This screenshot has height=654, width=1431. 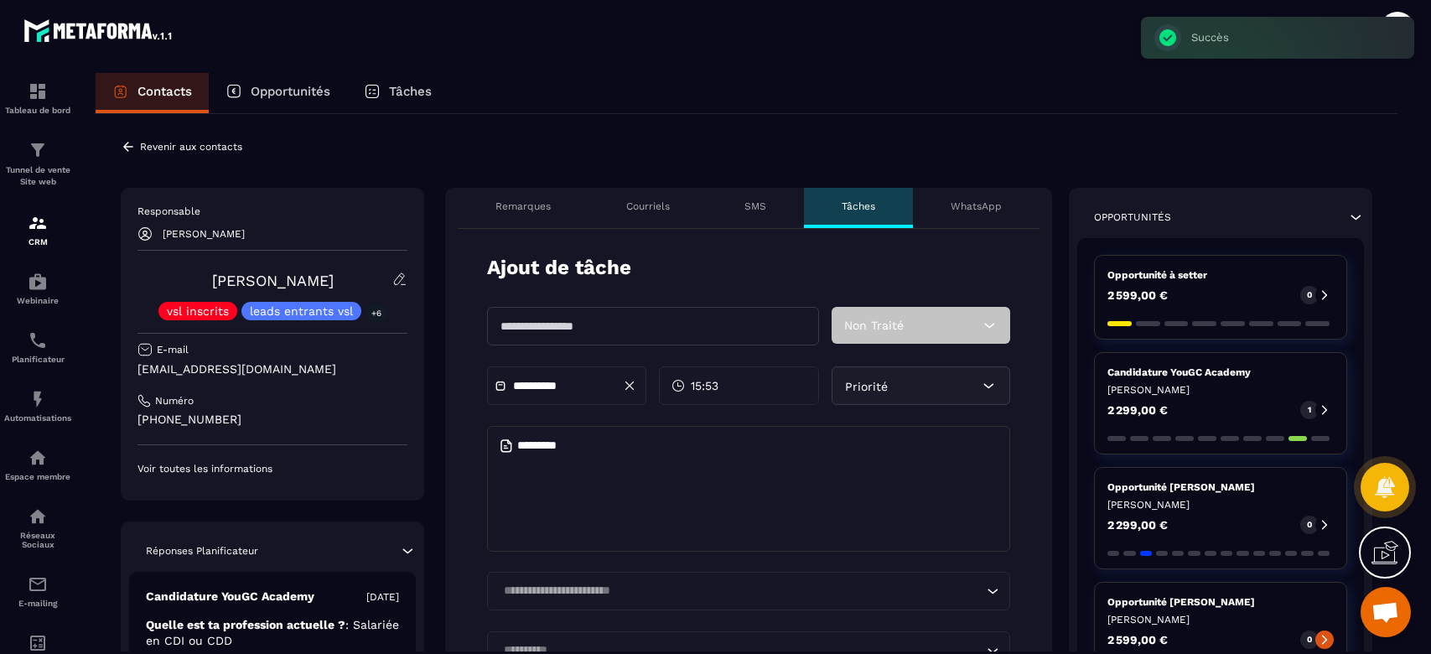 I want to click on a: Tâches, so click(x=397, y=93).